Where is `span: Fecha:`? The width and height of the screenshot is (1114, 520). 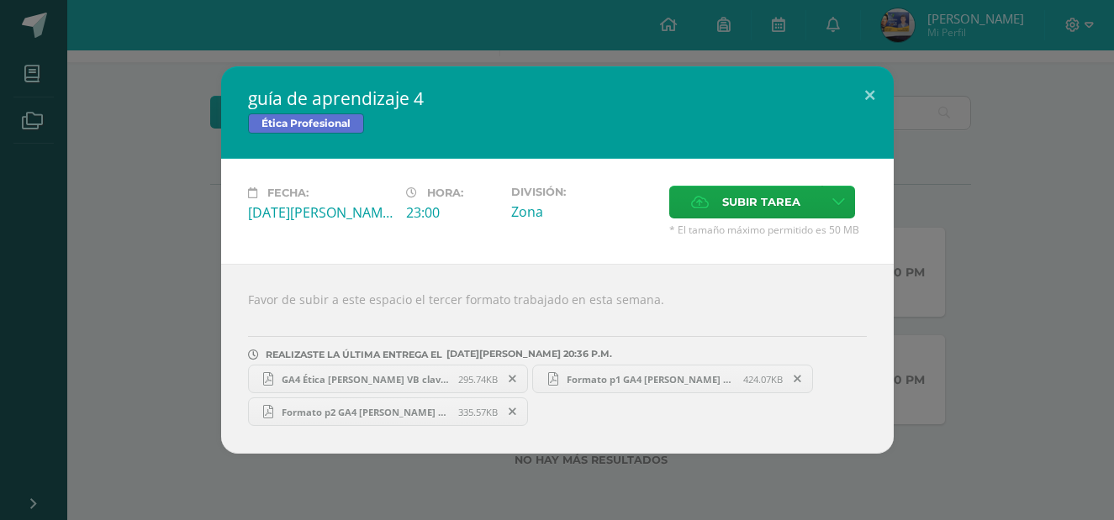 span: Fecha: is located at coordinates (287, 193).